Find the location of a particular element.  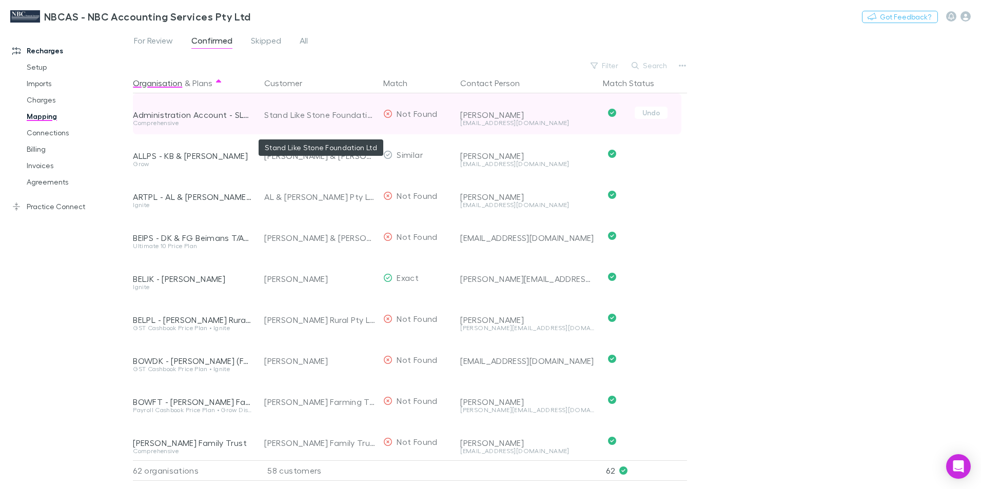

a: Recharges is located at coordinates (70, 51).